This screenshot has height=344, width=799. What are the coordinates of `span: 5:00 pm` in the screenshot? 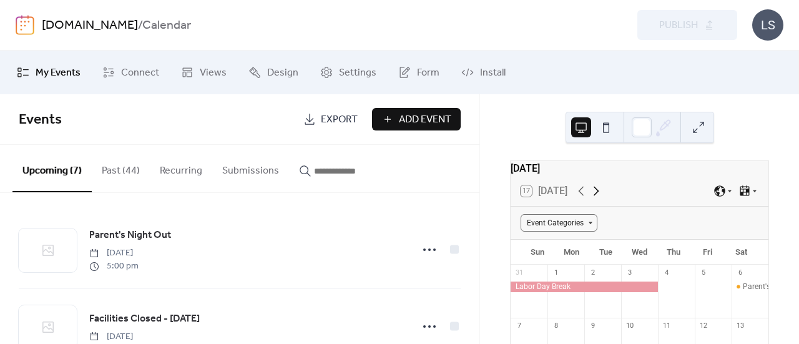 It's located at (114, 266).